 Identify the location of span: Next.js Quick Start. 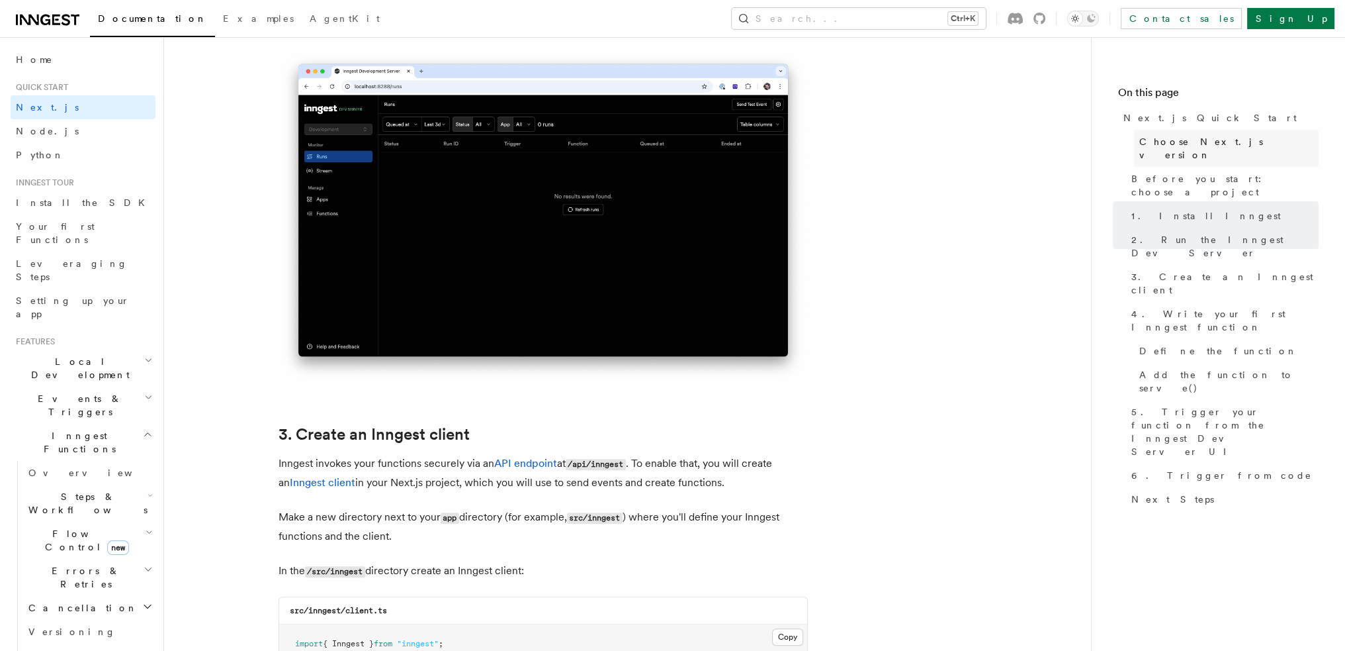
(1210, 118).